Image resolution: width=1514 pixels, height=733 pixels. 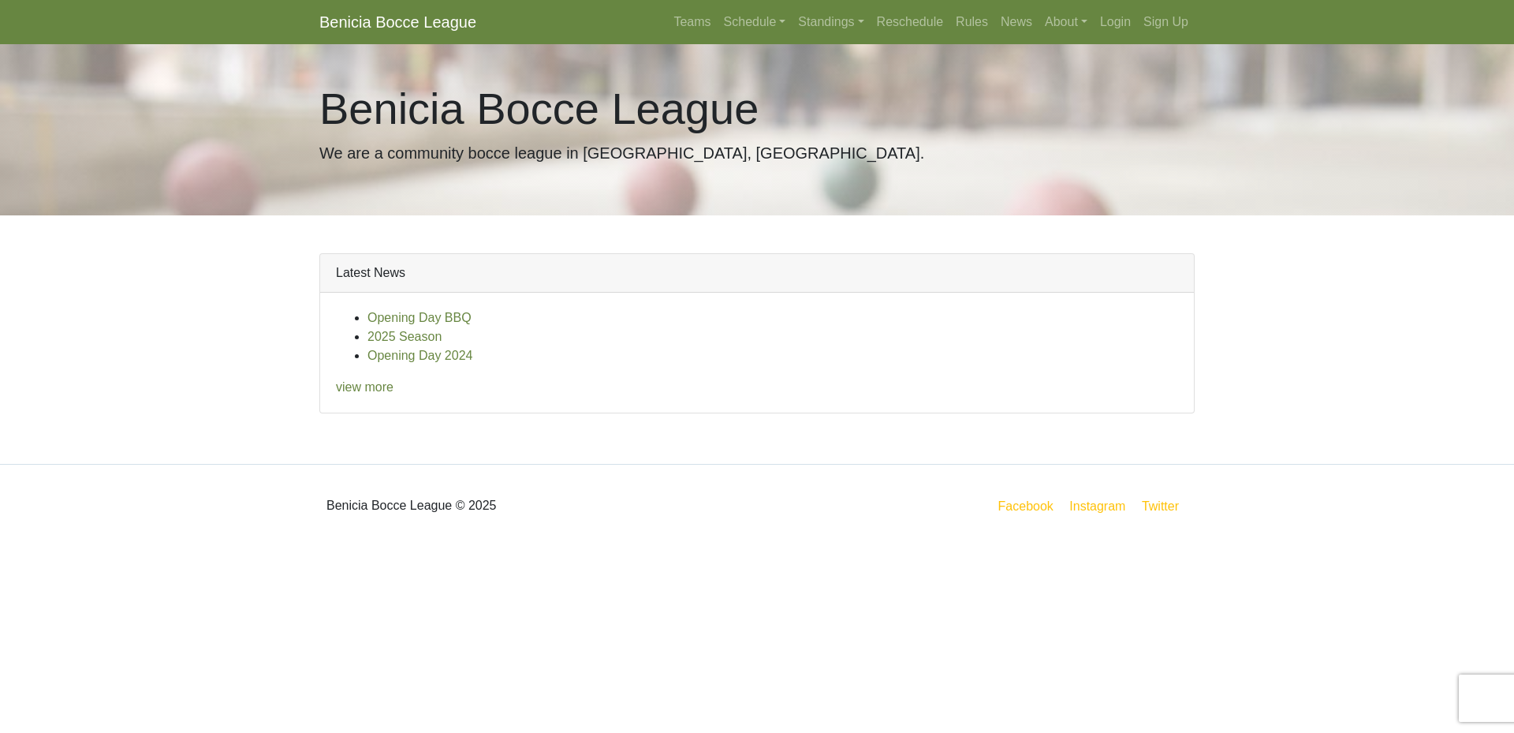 What do you see at coordinates (532, 505) in the screenshot?
I see `div: Benicia Bocce League © 2025` at bounding box center [532, 505].